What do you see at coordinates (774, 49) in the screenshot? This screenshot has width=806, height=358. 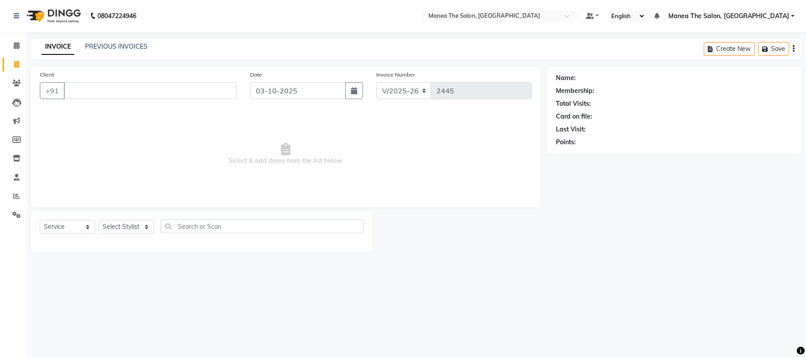 I see `button: Save` at bounding box center [774, 49].